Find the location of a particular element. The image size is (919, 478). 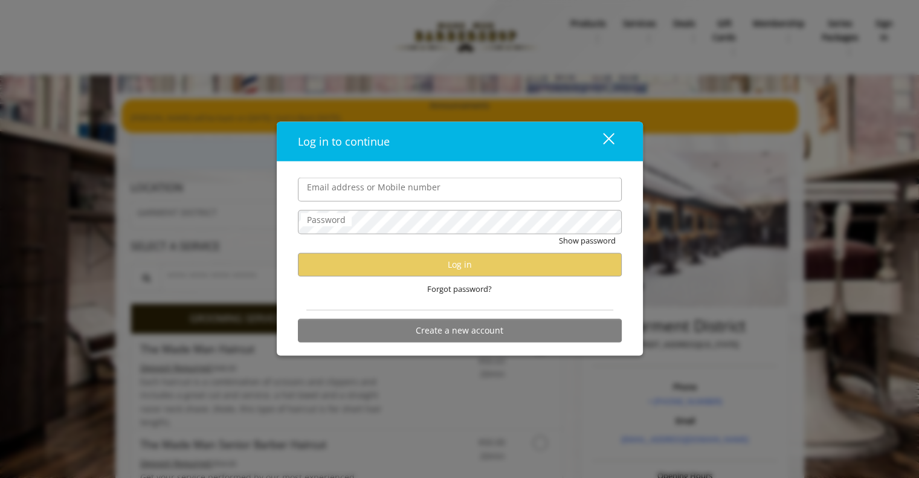

label: Email address or Mobile number is located at coordinates (373, 187).